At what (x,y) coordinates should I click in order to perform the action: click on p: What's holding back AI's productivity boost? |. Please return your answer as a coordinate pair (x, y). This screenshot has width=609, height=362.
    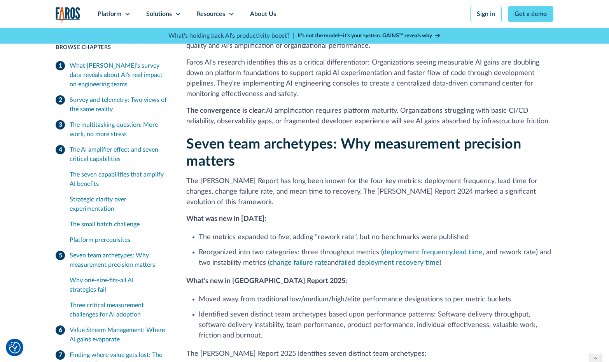
    Looking at the image, I should click on (231, 36).